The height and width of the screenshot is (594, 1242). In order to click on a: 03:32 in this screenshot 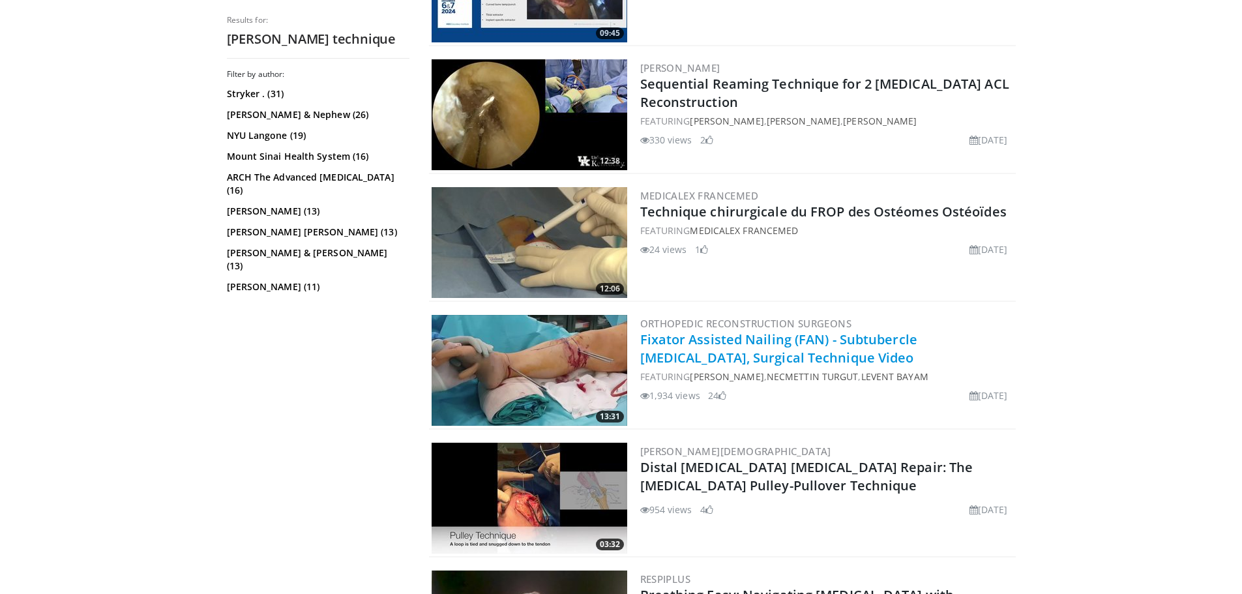, I will do `click(530, 498)`.